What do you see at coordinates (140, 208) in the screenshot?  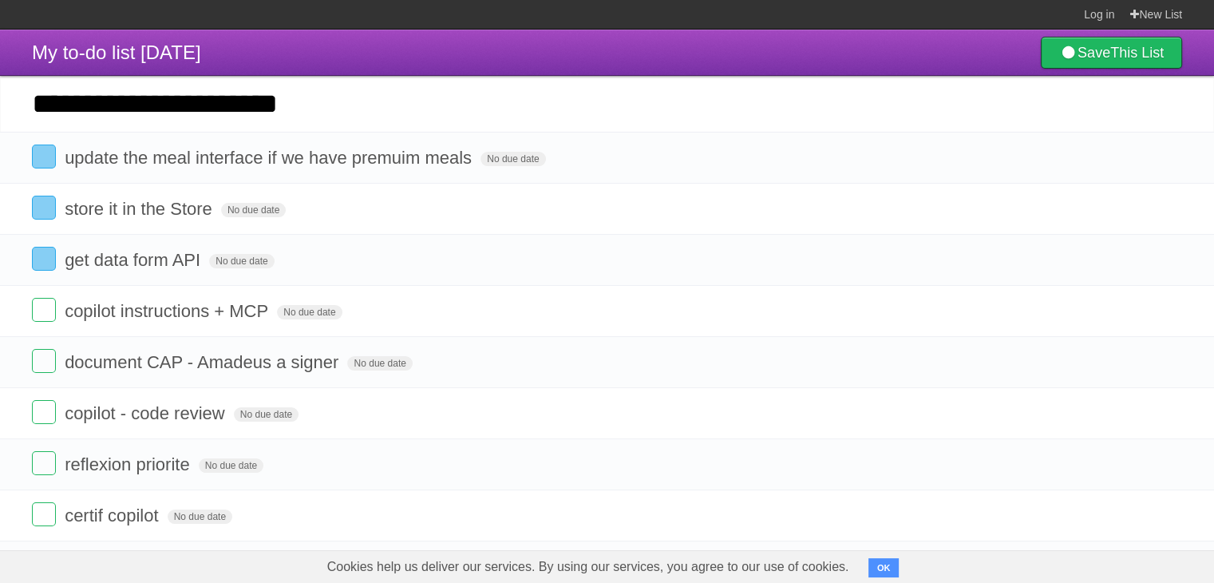 I see `span: store it in the Store` at bounding box center [140, 208].